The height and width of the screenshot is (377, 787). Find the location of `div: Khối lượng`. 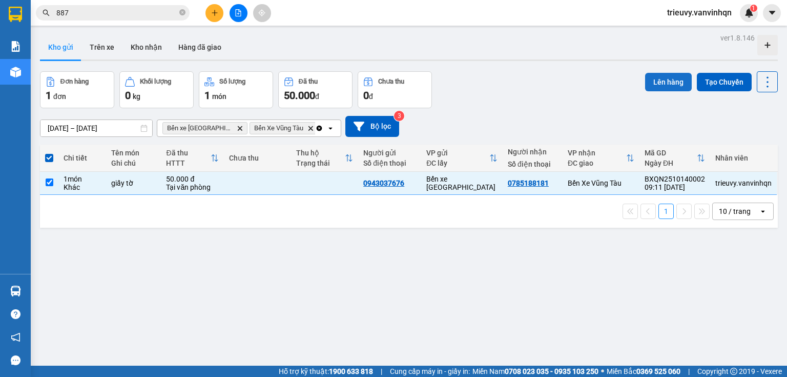

div: Khối lượng is located at coordinates (155, 81).